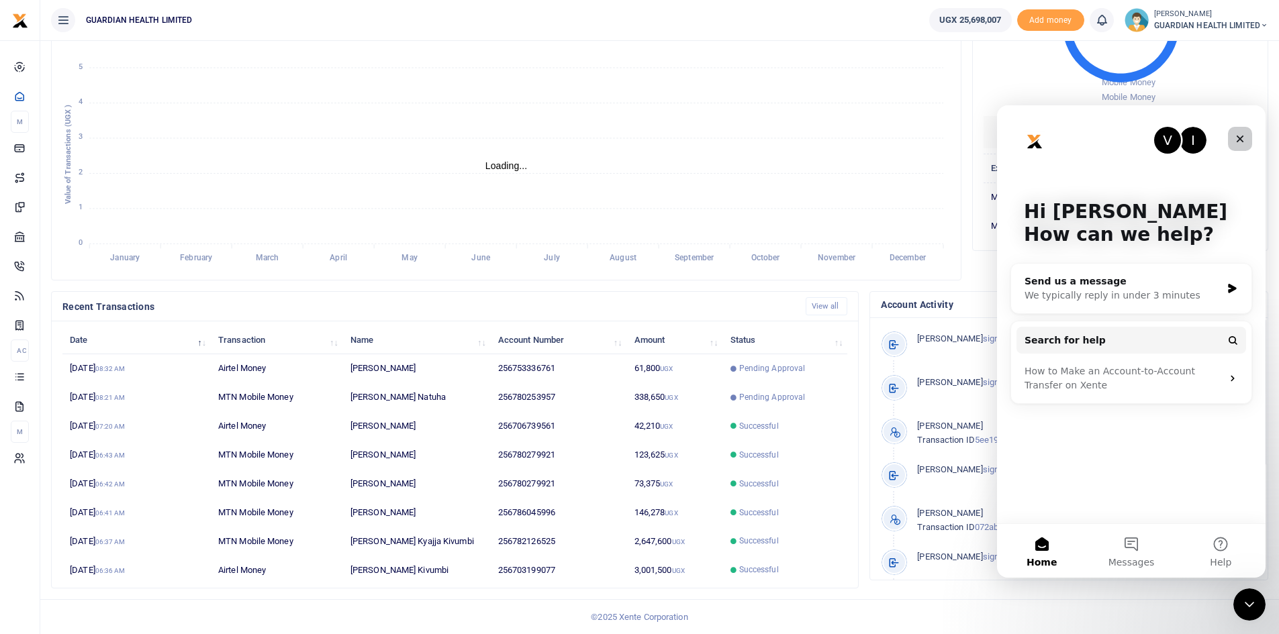  Describe the element at coordinates (277, 340) in the screenshot. I see `th: Transaction: activate to sort column ascending` at that location.